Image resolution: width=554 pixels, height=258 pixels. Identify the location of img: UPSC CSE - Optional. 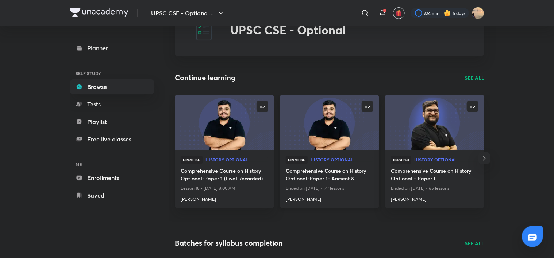
(204, 30).